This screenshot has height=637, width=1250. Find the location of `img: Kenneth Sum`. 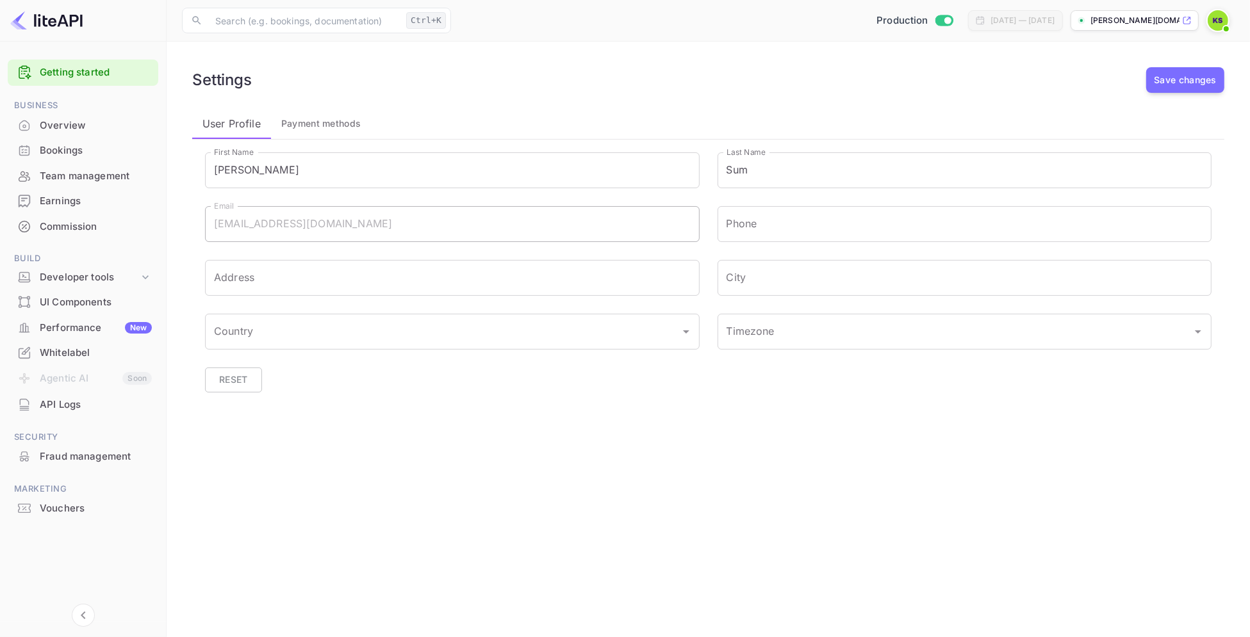

img: Kenneth Sum is located at coordinates (1217, 20).